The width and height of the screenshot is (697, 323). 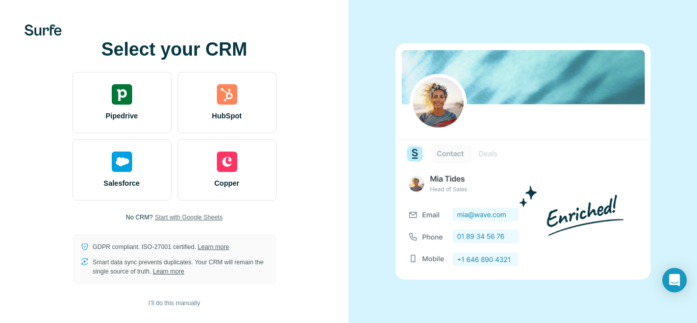 What do you see at coordinates (226, 183) in the screenshot?
I see `span: Copper` at bounding box center [226, 183].